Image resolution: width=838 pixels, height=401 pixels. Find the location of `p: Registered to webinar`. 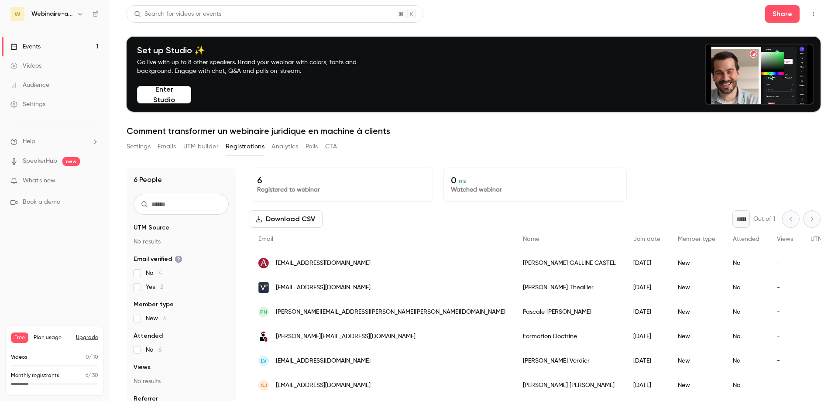

p: Registered to webinar is located at coordinates (341, 190).